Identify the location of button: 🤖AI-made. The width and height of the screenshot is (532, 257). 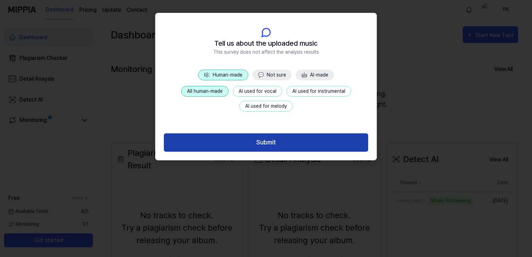
(315, 75).